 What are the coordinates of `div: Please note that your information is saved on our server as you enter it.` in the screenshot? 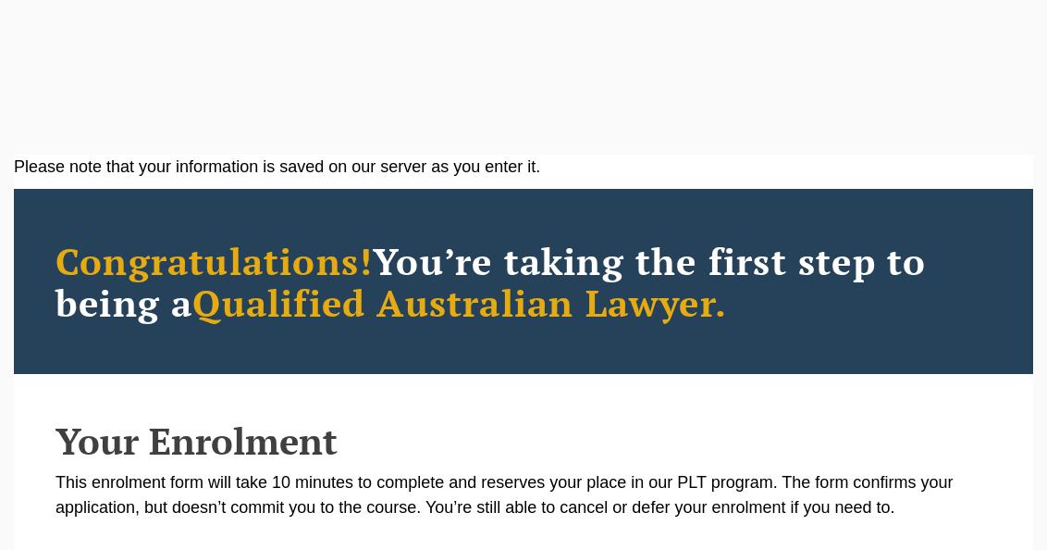 It's located at (524, 167).